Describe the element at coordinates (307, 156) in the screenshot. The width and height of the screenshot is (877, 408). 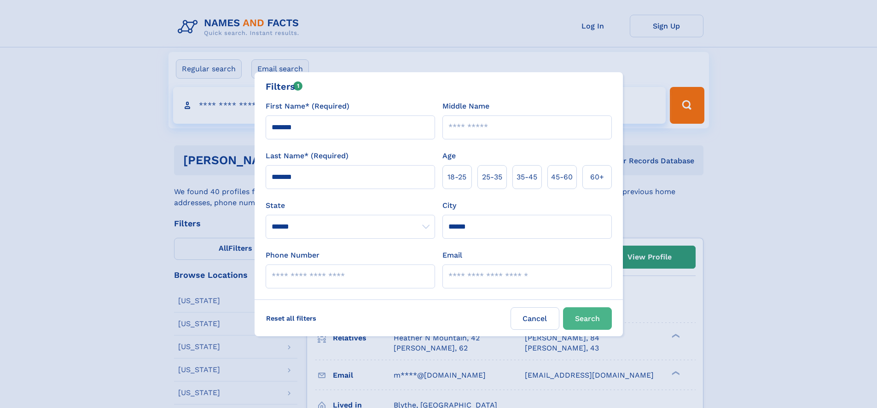
I see `label: Last Name* (Required)` at that location.